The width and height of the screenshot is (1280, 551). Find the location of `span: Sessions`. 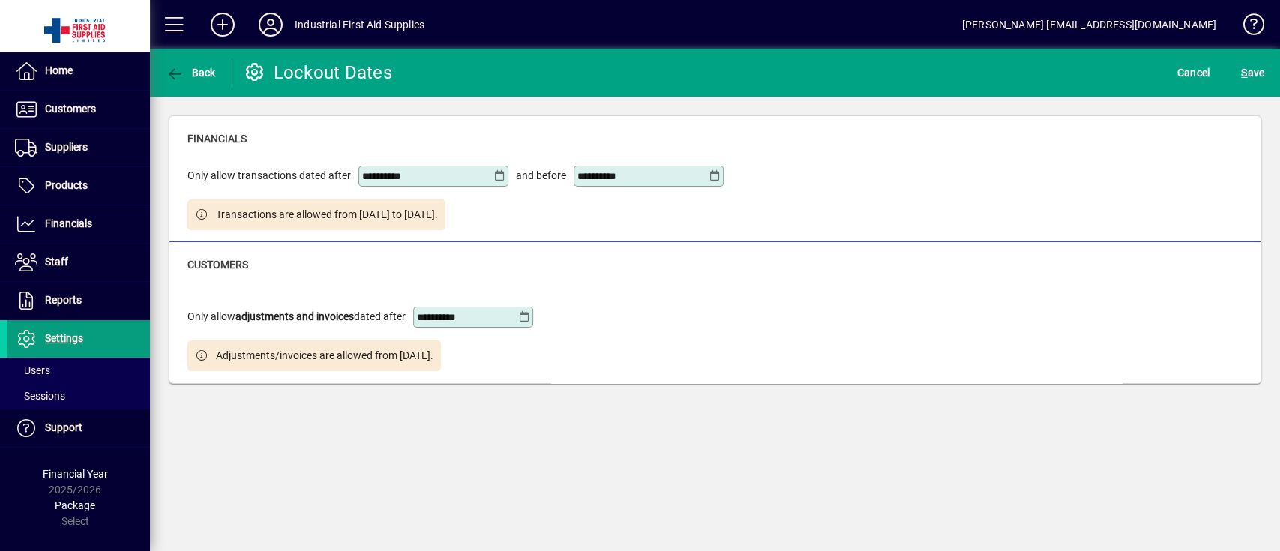

span: Sessions is located at coordinates (40, 396).